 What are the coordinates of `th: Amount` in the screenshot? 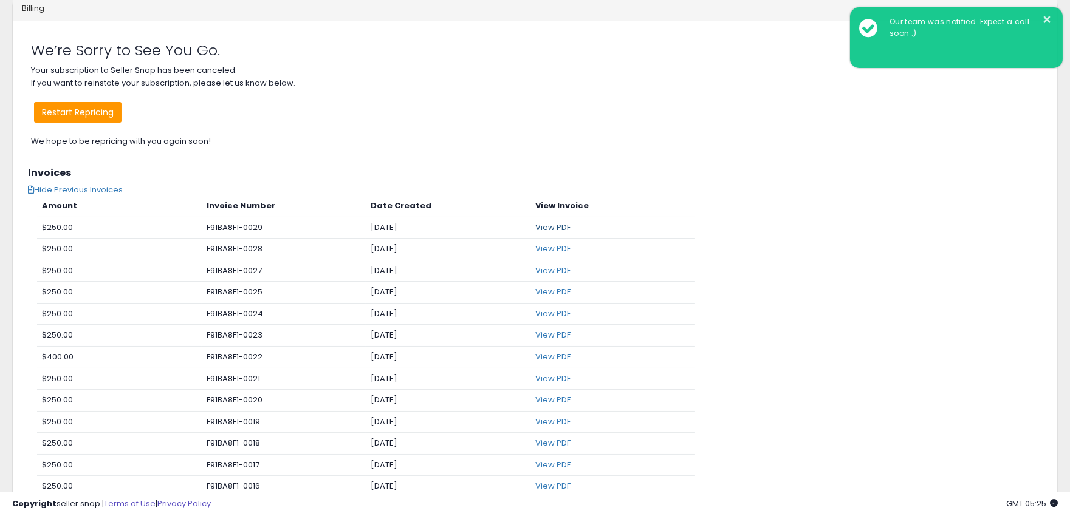 It's located at (119, 206).